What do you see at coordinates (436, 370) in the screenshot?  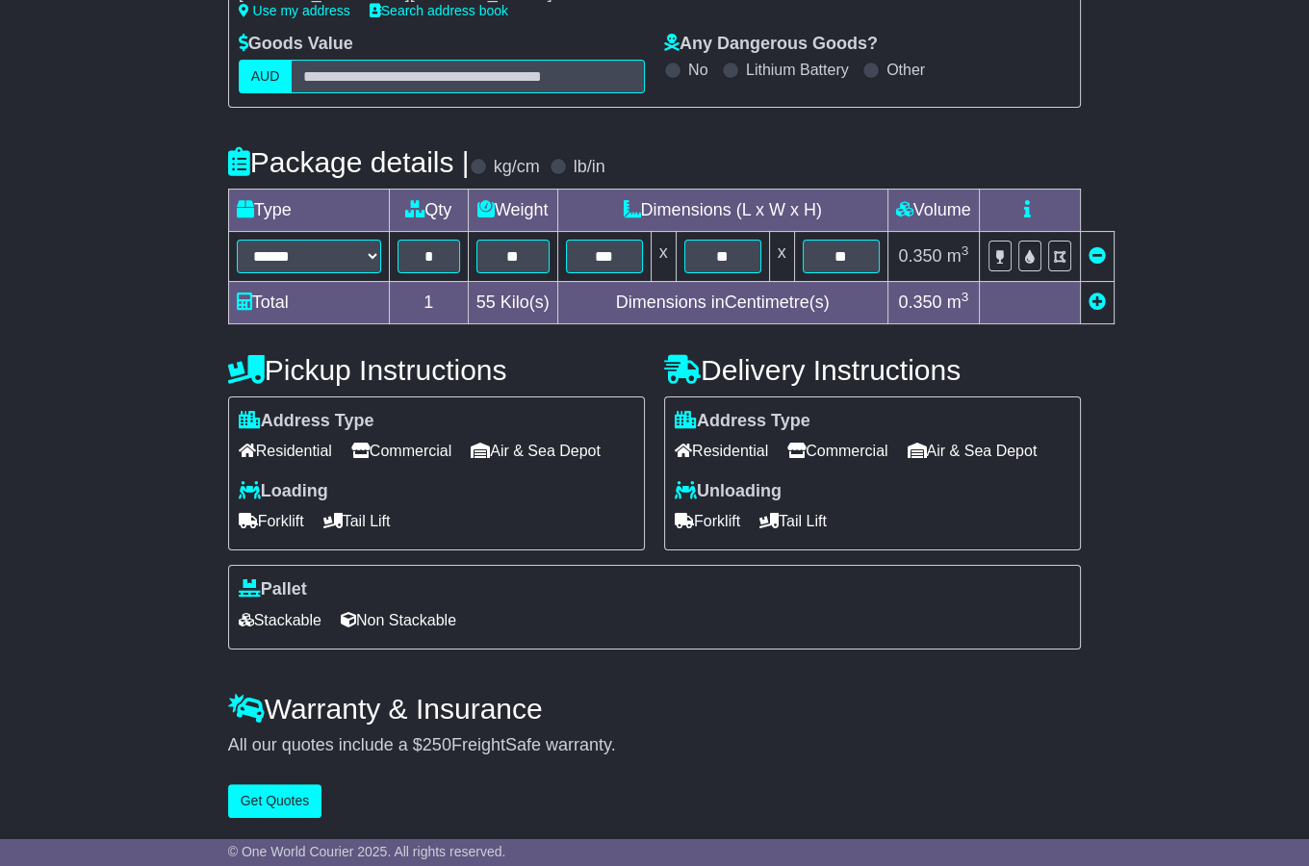 I see `h4: Pickup Instructions` at bounding box center [436, 370].